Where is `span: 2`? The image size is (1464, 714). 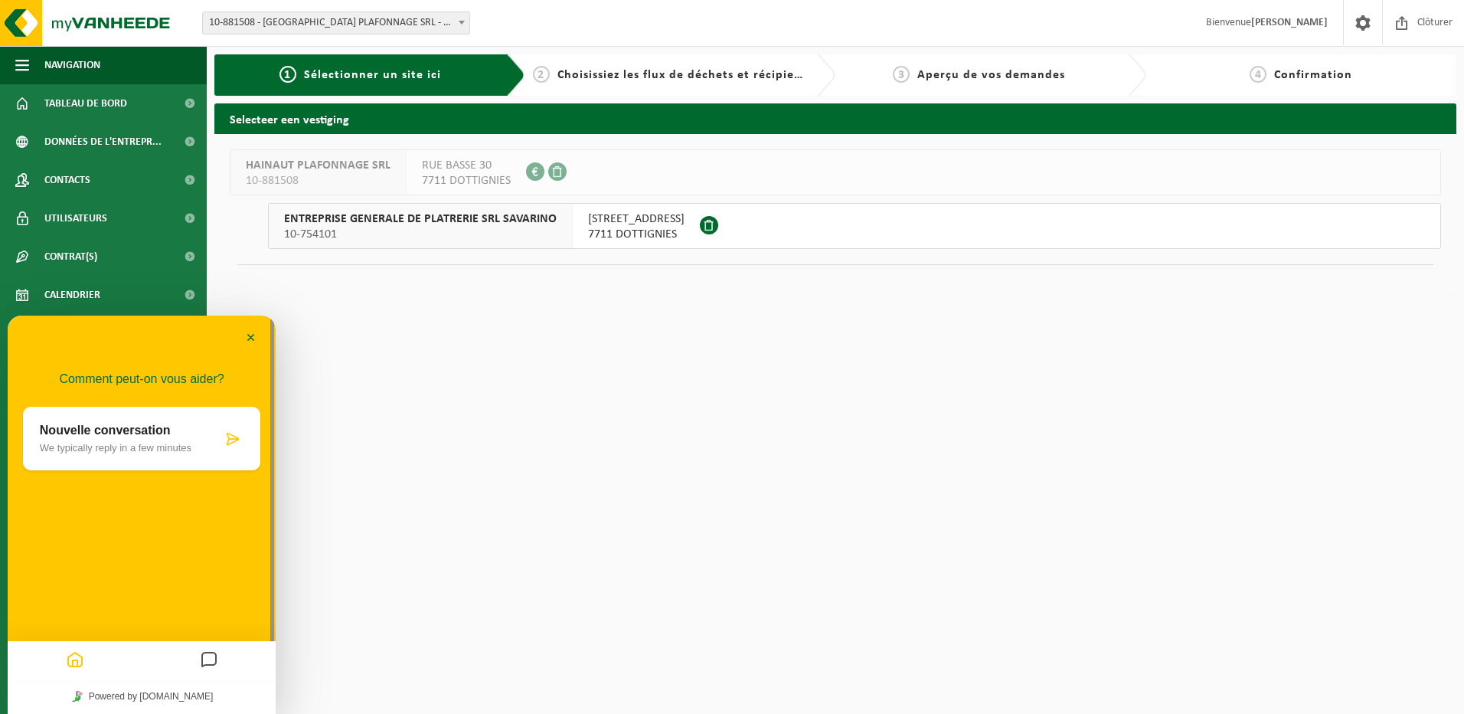
span: 2 is located at coordinates (541, 74).